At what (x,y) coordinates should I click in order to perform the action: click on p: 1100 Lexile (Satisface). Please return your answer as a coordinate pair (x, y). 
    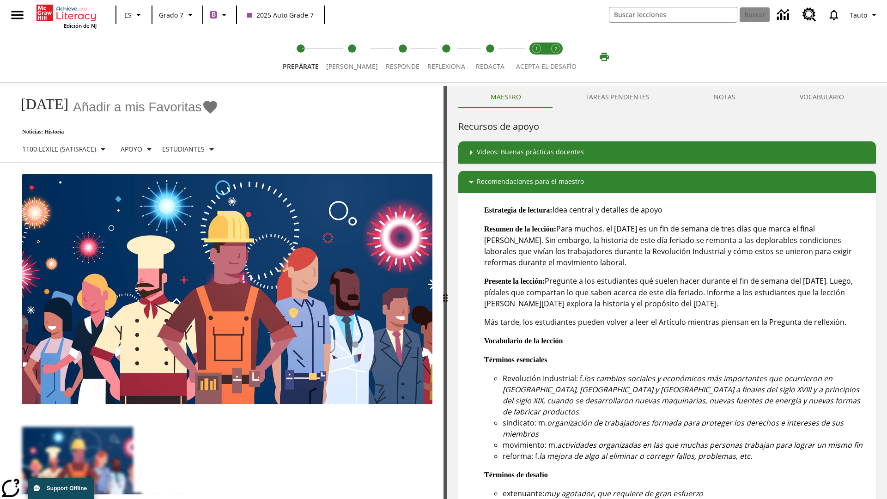
    Looking at the image, I should click on (59, 149).